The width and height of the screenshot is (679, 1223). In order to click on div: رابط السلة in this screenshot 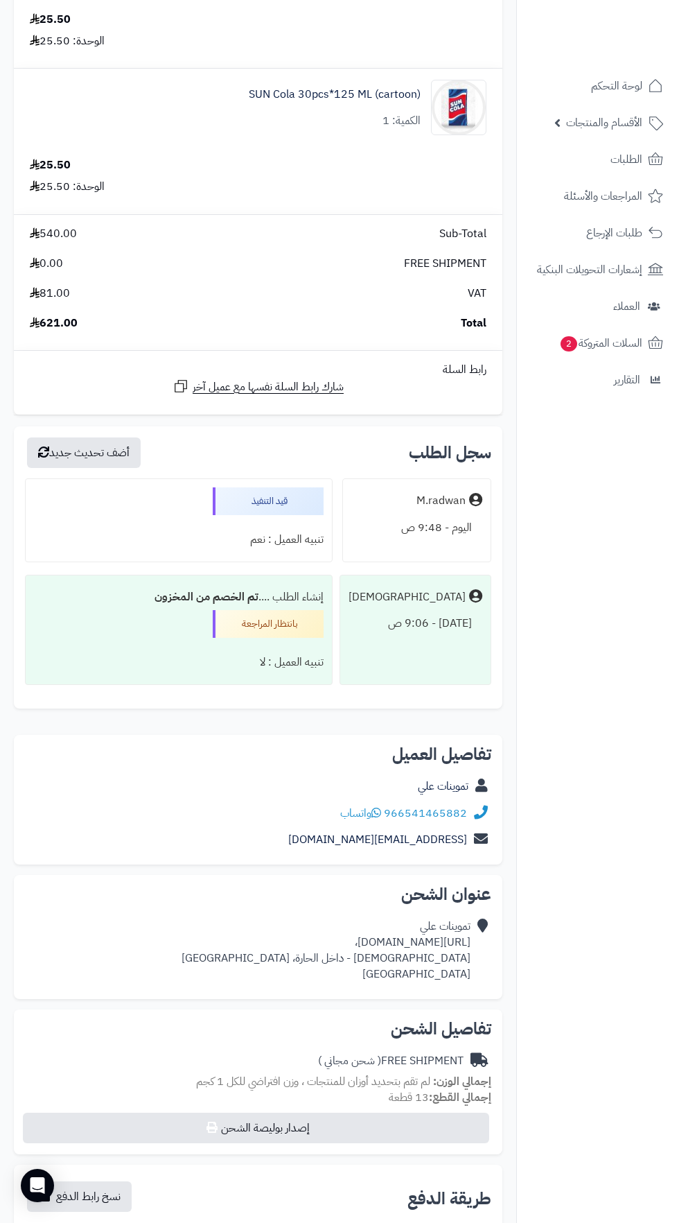, I will do `click(258, 369)`.